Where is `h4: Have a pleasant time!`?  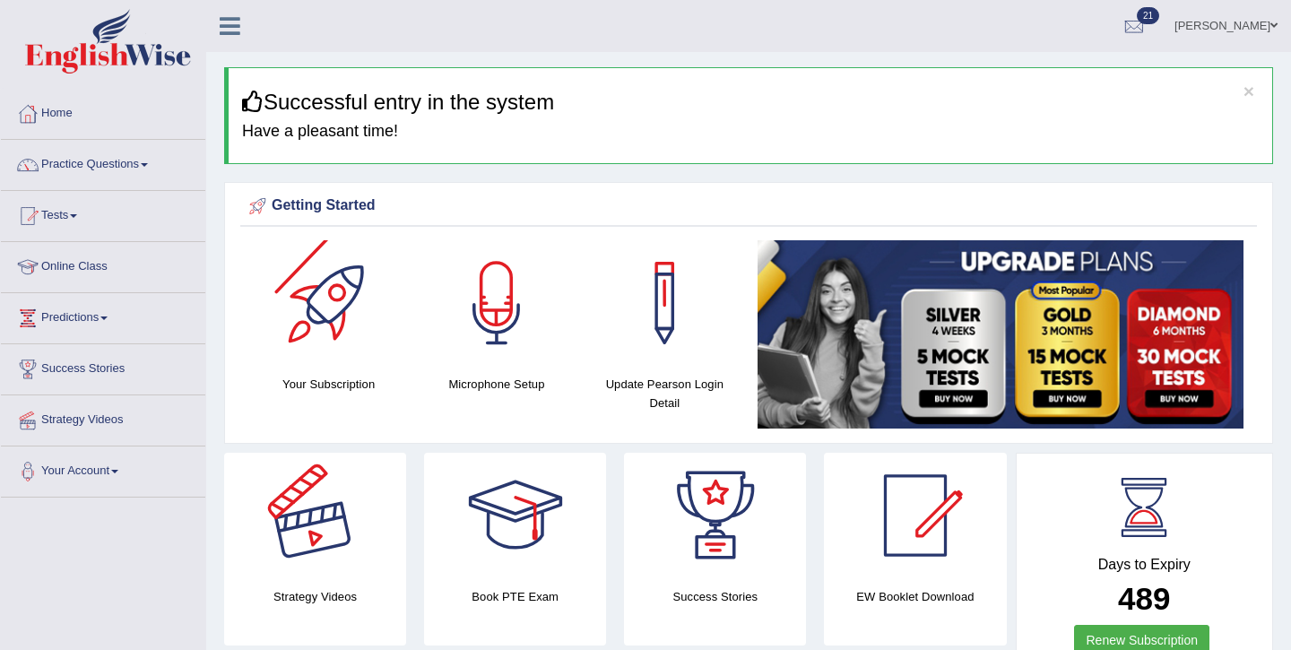 h4: Have a pleasant time! is located at coordinates (750, 132).